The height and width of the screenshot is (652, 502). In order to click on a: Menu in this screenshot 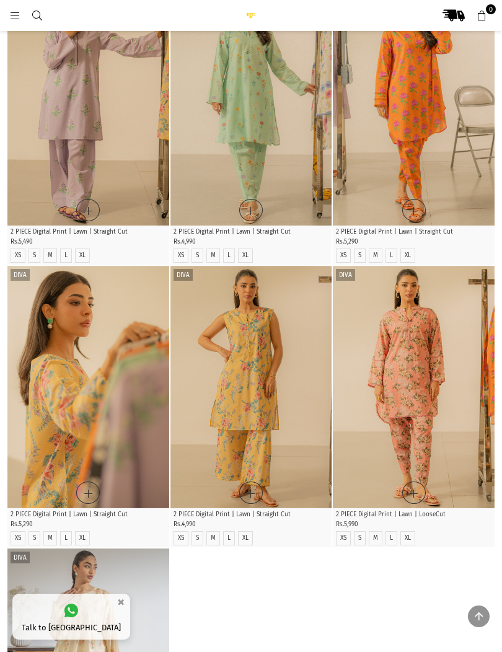, I will do `click(15, 15)`.